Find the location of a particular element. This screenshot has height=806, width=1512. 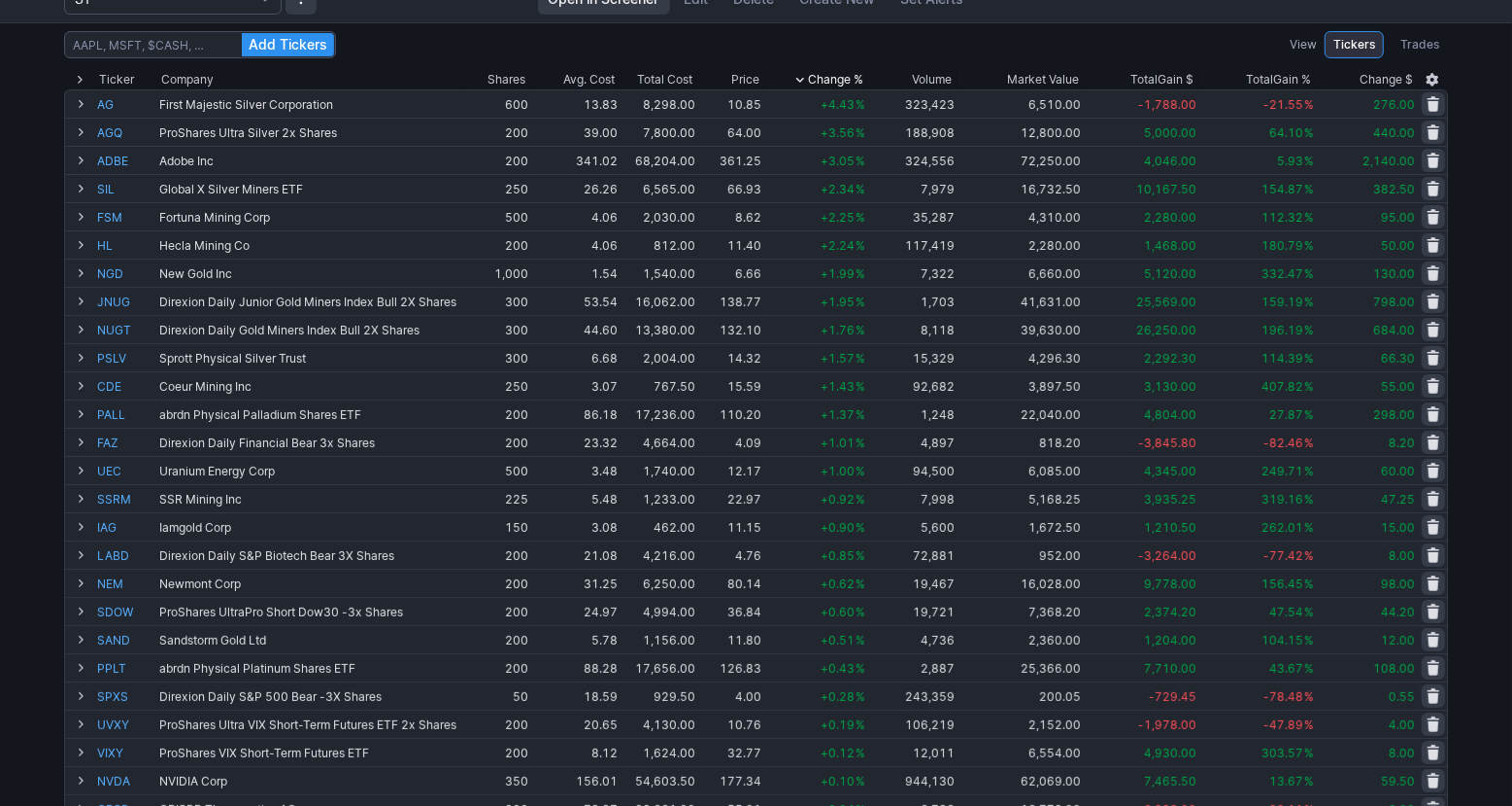

input: AAPL, MSFT, $CASH, … is located at coordinates (200, 45).